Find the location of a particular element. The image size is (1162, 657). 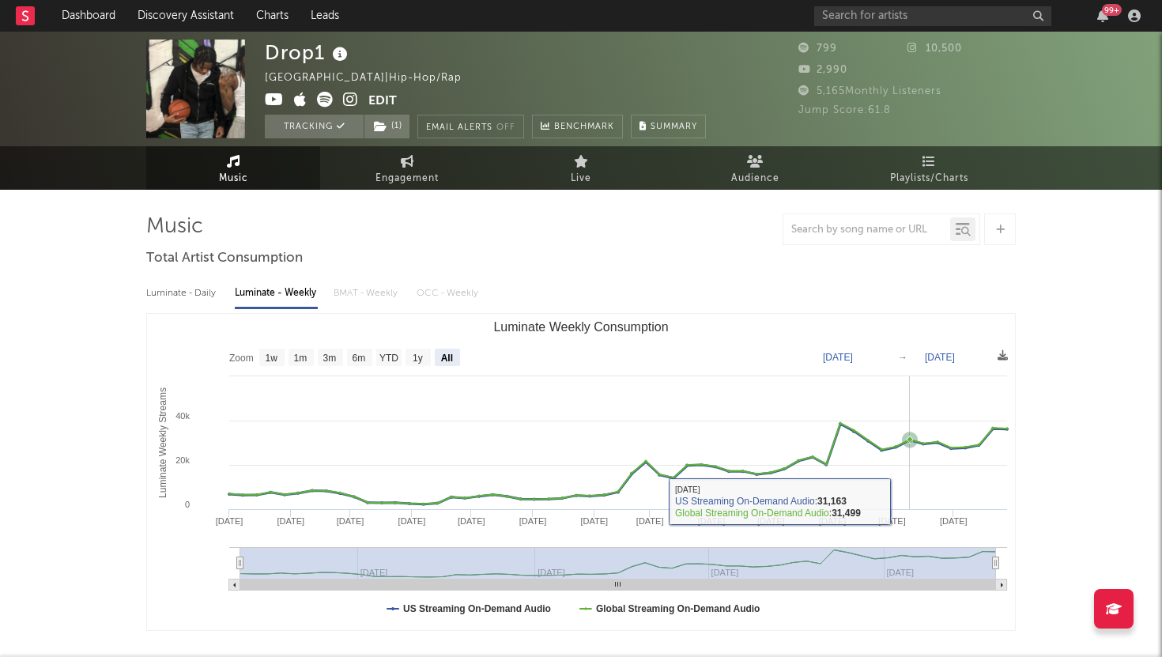

text: 0 is located at coordinates (187, 504).